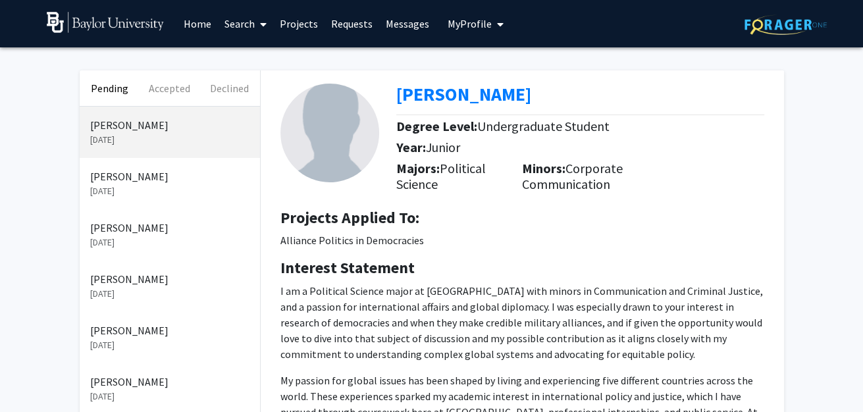 The width and height of the screenshot is (863, 412). Describe the element at coordinates (522, 240) in the screenshot. I see `p: Alliance Politics in Democracies` at that location.